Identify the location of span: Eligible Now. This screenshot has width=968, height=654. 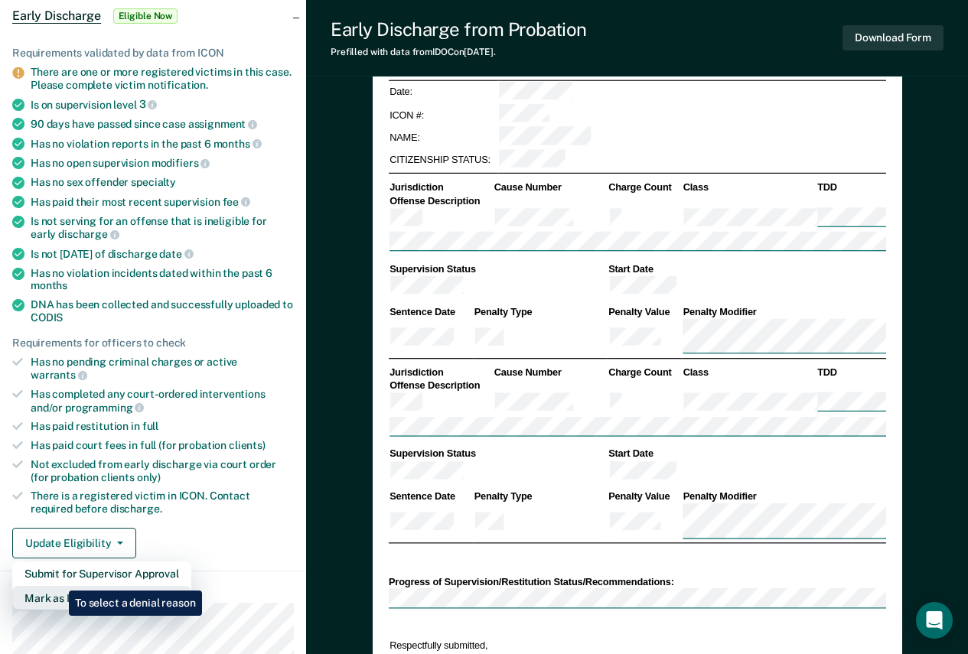
(145, 16).